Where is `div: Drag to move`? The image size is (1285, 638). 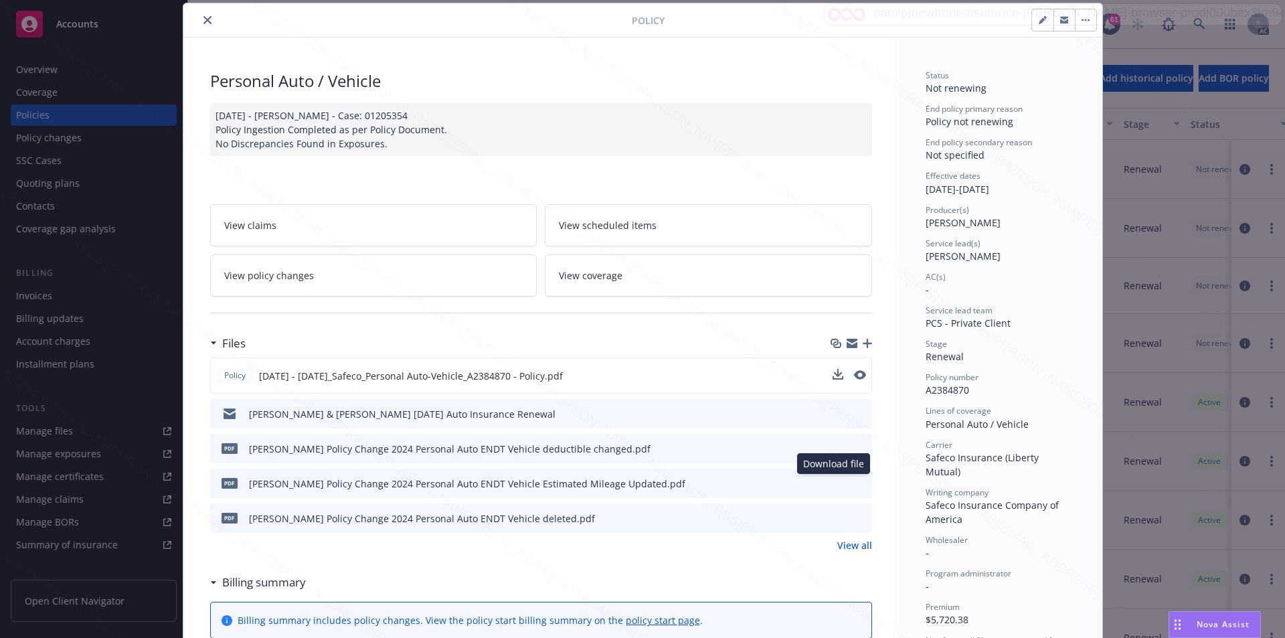 div: Drag to move is located at coordinates (1178, 625).